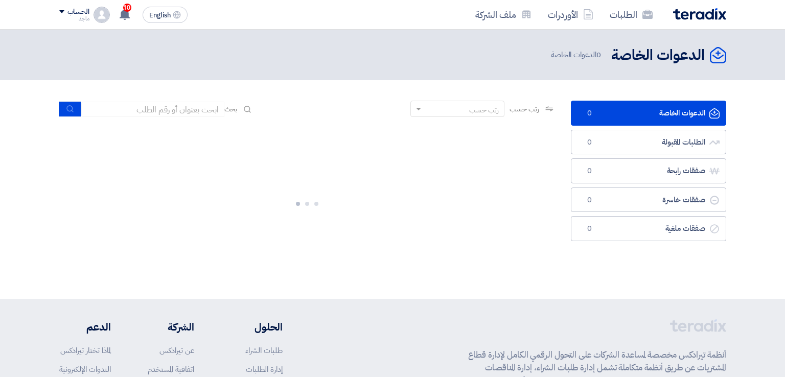 Image resolution: width=785 pixels, height=377 pixels. I want to click on img: profile_test.png, so click(102, 15).